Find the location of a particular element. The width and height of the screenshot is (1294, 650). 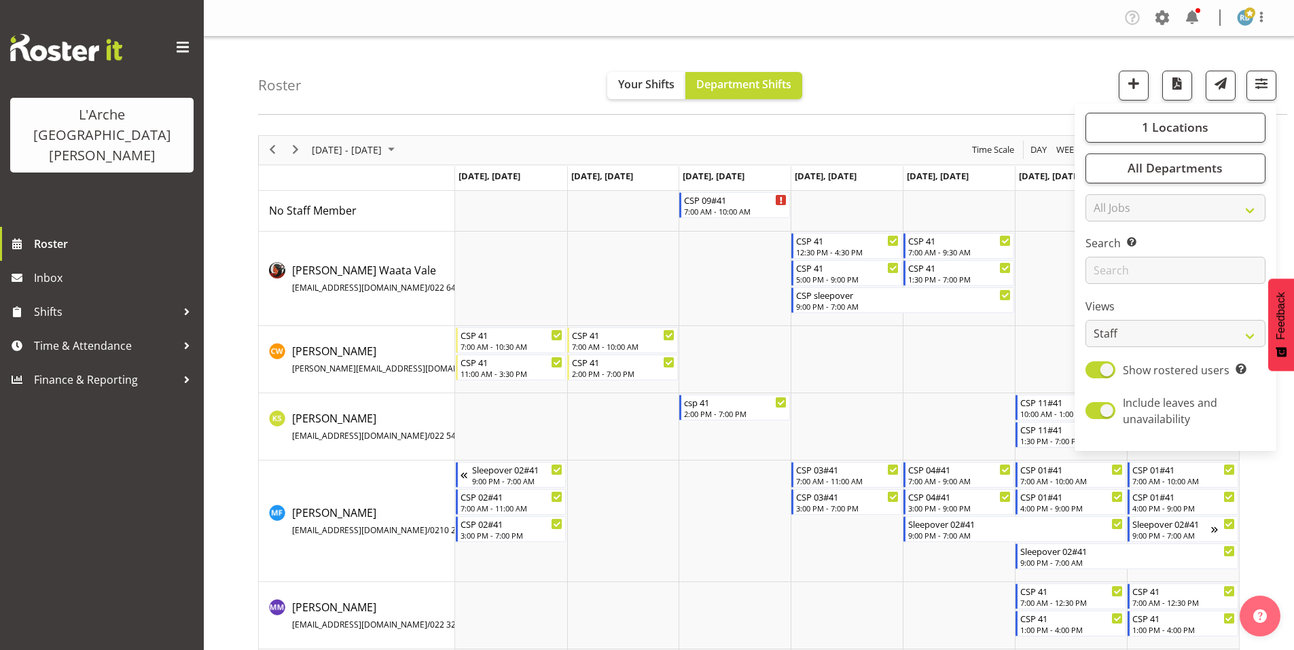

span: Your Shifts is located at coordinates (646, 84).